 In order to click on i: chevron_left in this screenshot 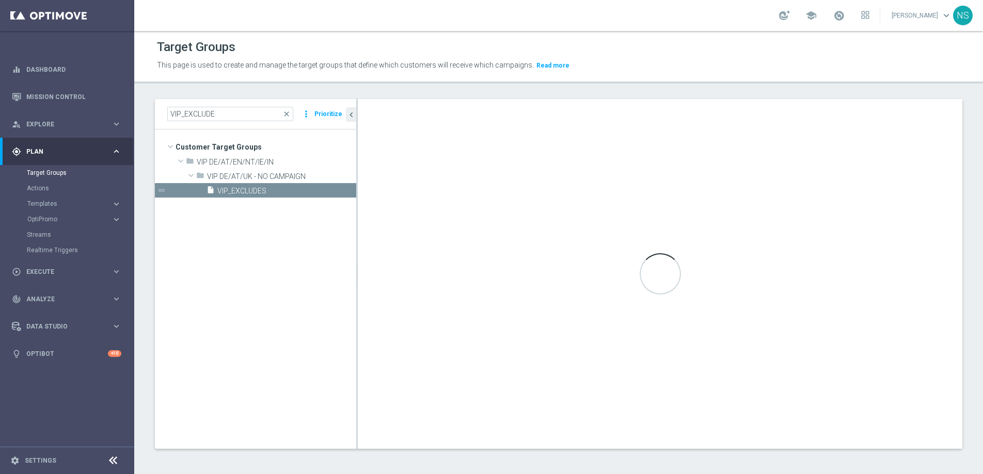, I will do `click(351, 115)`.